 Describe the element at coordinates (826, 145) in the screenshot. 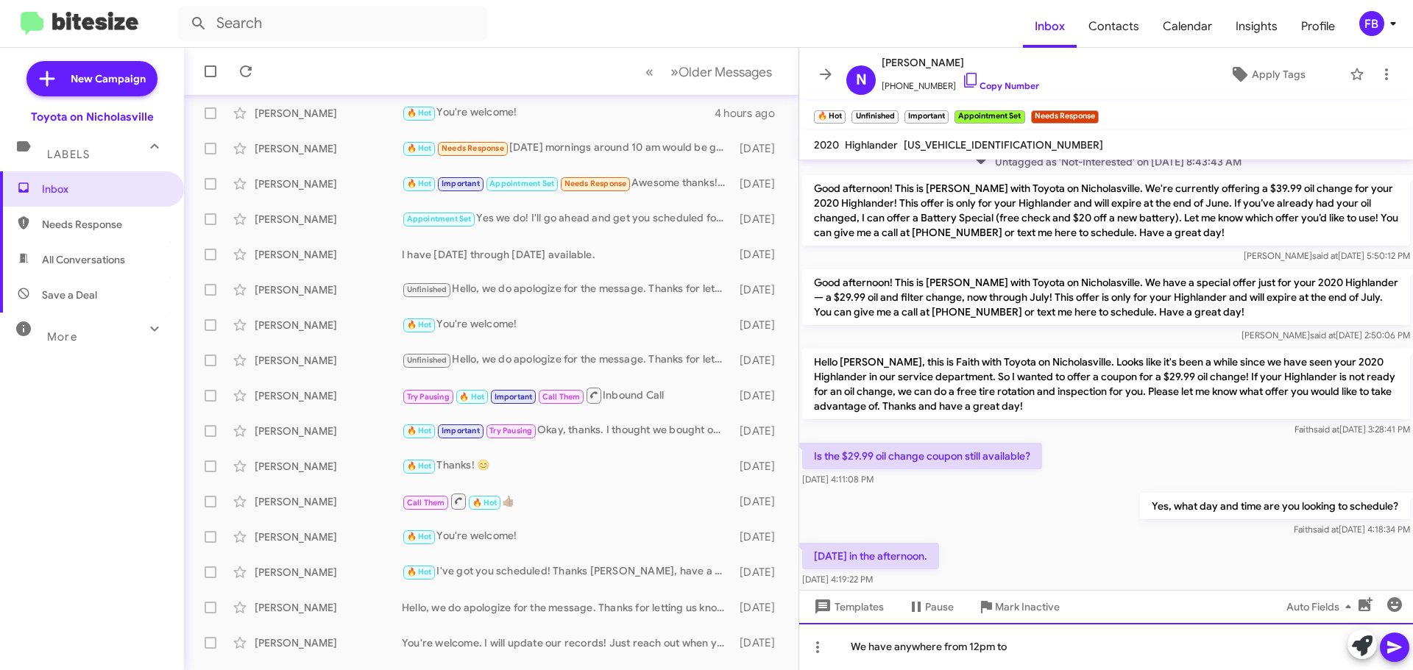

I see `span: 2020` at that location.